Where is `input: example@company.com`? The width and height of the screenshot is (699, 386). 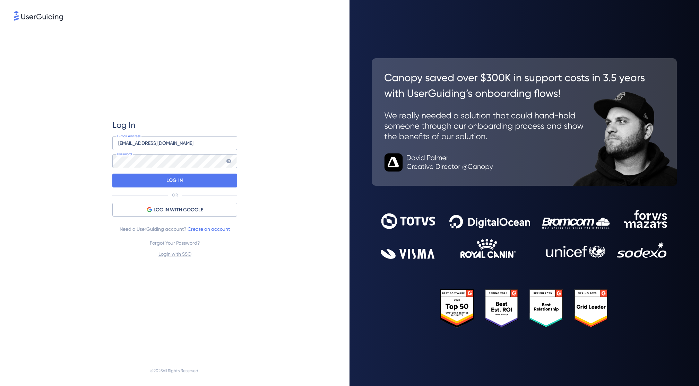 input: example@company.com is located at coordinates (175, 143).